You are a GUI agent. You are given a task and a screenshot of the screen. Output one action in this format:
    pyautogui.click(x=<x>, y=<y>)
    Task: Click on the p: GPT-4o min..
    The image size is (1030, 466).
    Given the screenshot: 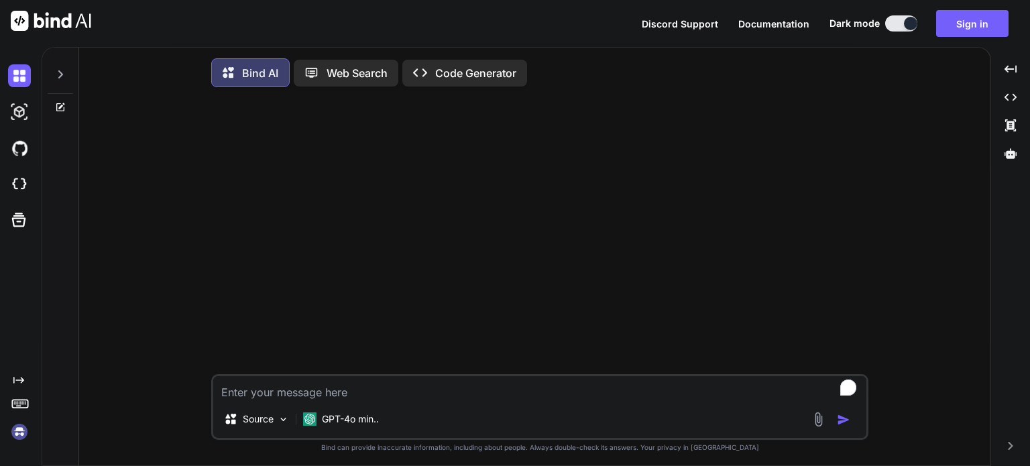 What is the action you would take?
    pyautogui.click(x=350, y=419)
    